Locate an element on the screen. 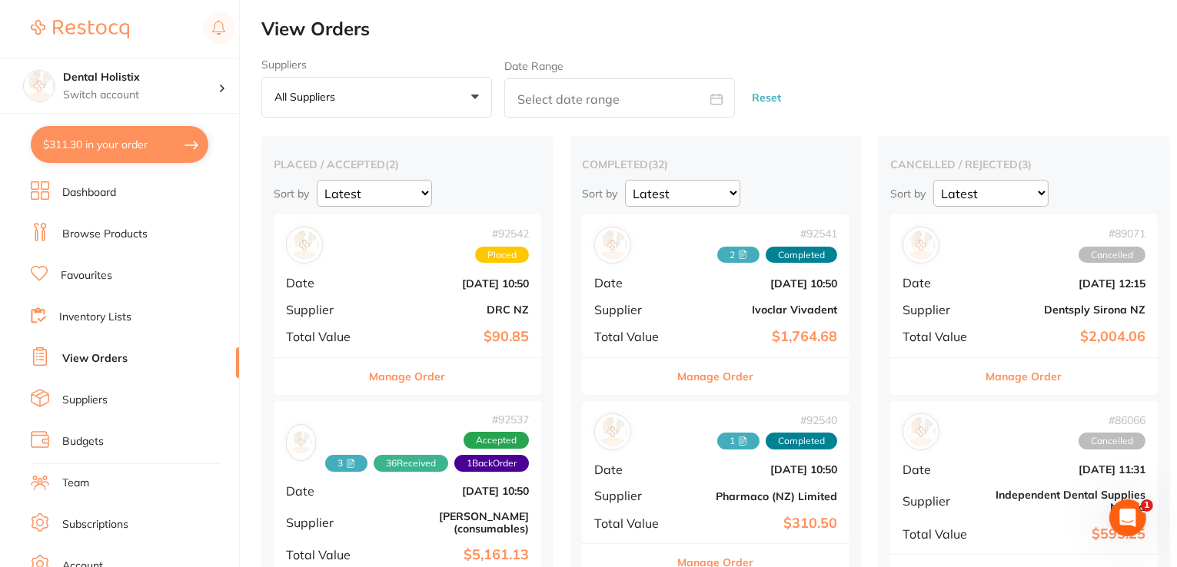 This screenshot has height=567, width=1177. h2: placed / accepted ( 2 ) is located at coordinates (407, 165).